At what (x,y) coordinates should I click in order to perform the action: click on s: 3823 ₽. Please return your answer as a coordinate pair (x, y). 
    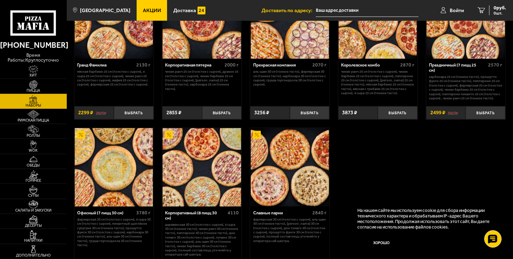
    Looking at the image, I should click on (453, 112).